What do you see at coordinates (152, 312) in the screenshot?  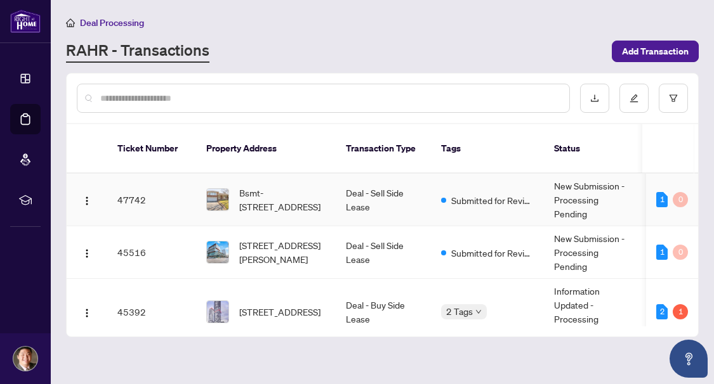 I see `td: 45392` at bounding box center [152, 312].